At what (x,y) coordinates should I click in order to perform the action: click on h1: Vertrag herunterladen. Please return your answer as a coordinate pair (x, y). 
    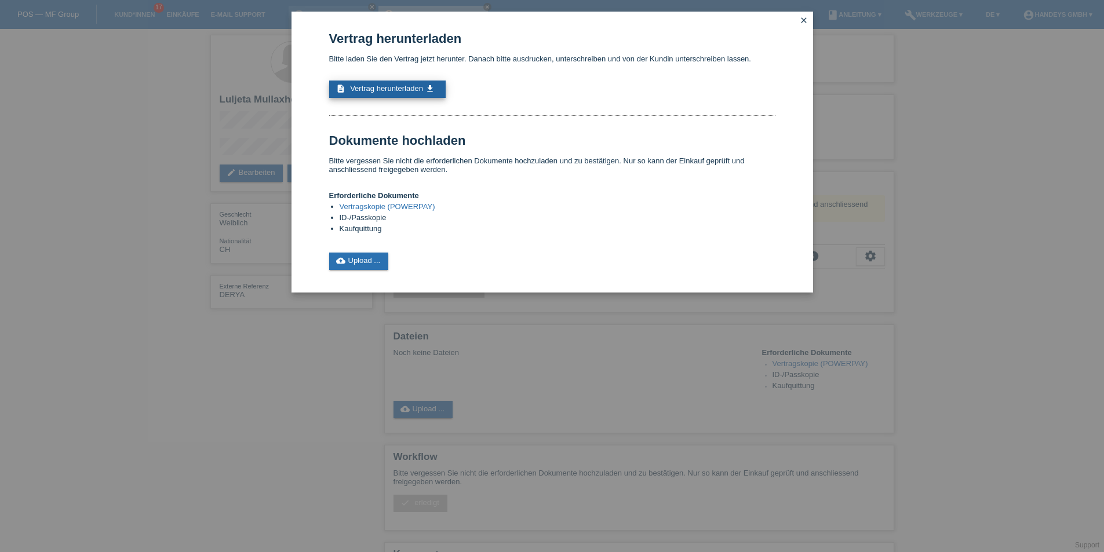
    Looking at the image, I should click on (552, 38).